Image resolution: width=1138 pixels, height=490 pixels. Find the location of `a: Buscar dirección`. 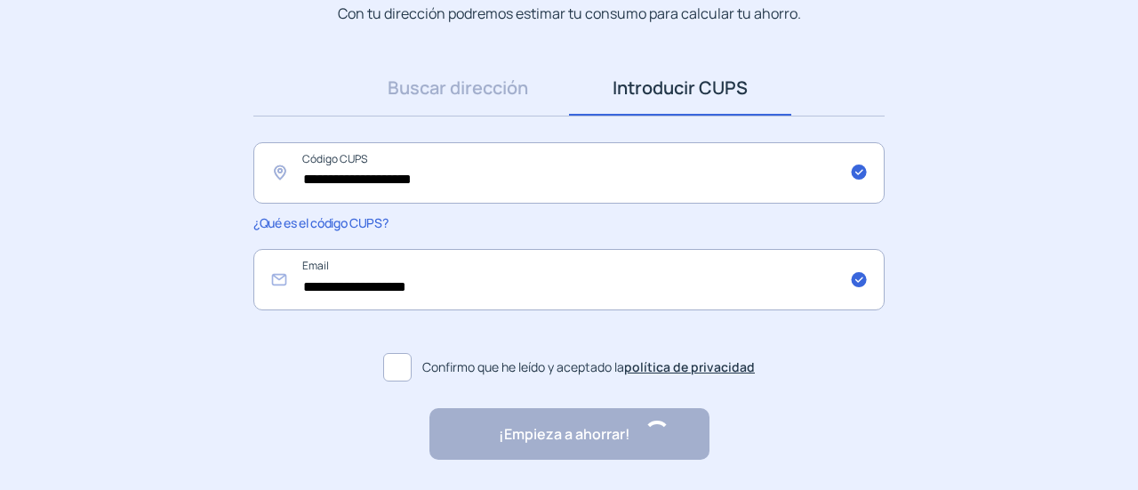

a: Buscar dirección is located at coordinates (458, 88).